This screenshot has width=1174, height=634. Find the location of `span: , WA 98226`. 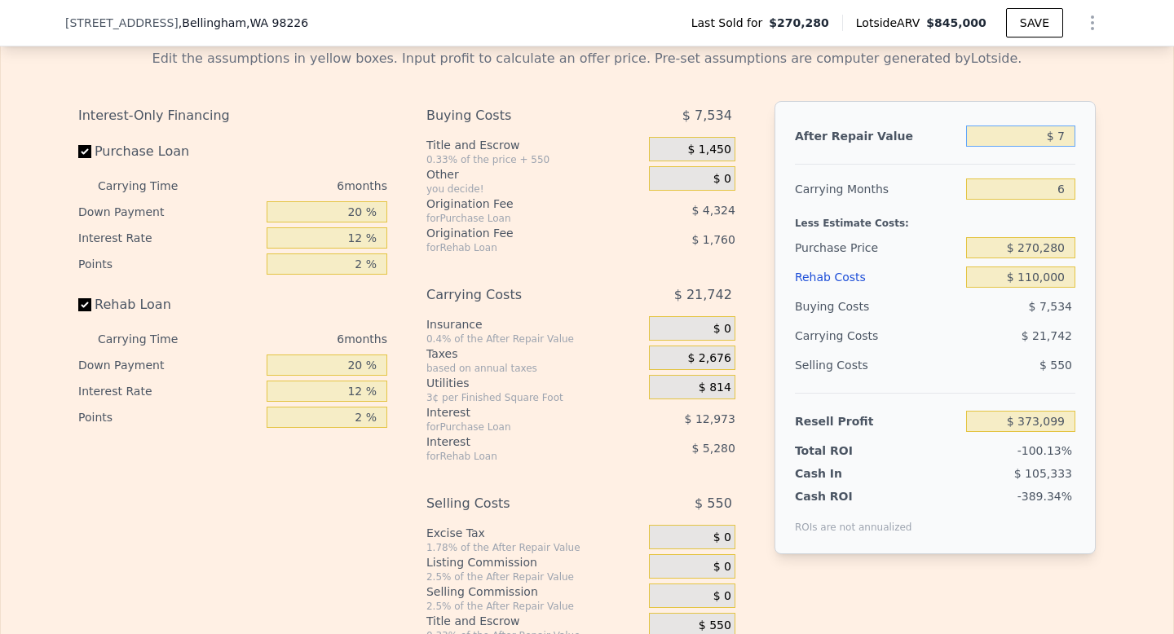

span: , WA 98226 is located at coordinates (277, 23).